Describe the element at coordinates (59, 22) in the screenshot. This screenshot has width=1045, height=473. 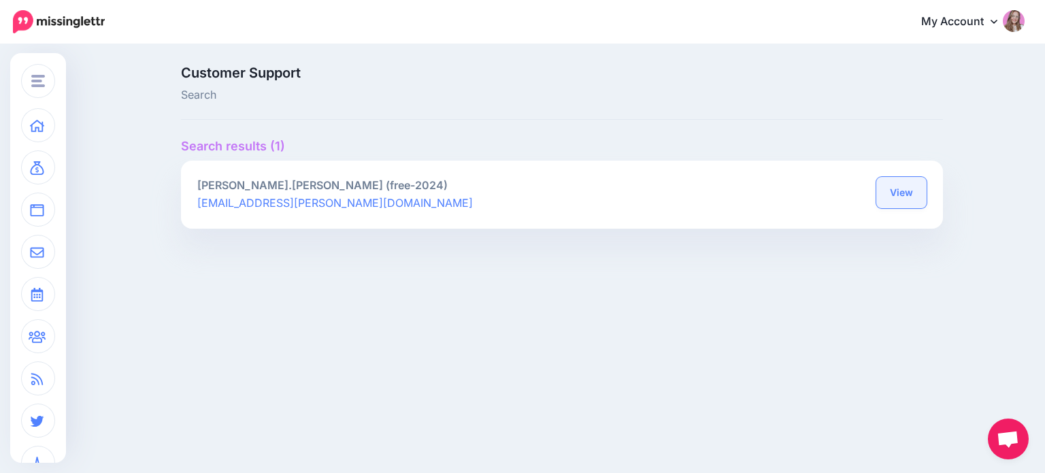
I see `img: Missinglettr` at that location.